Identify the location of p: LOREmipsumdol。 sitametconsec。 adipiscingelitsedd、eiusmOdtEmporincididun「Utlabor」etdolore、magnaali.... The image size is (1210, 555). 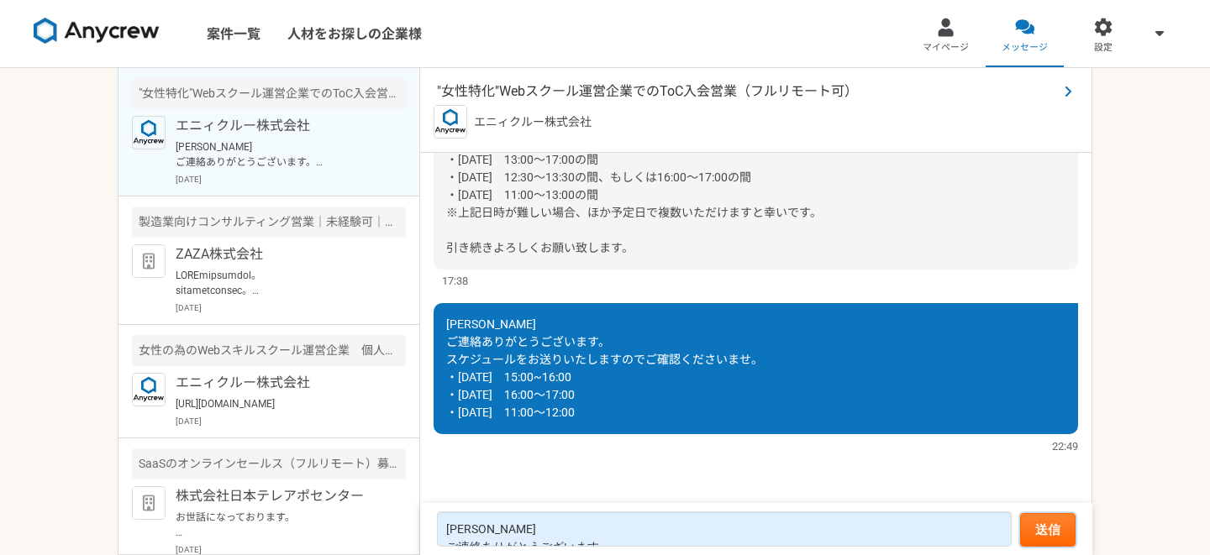
(279, 283).